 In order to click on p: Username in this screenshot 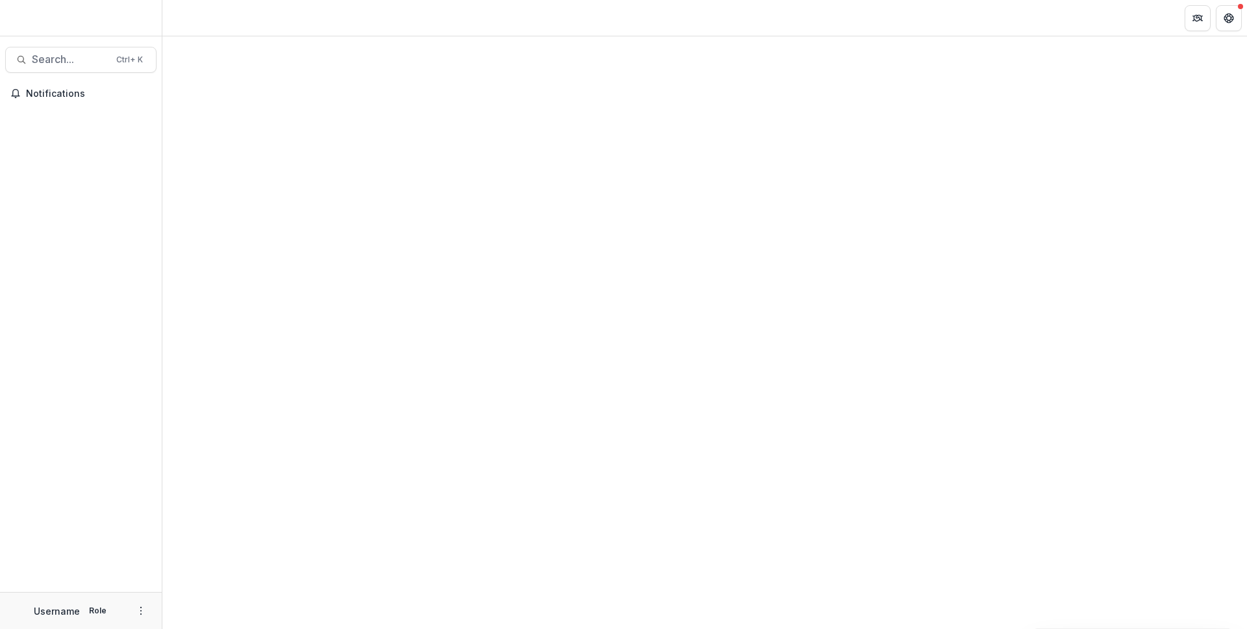, I will do `click(57, 611)`.